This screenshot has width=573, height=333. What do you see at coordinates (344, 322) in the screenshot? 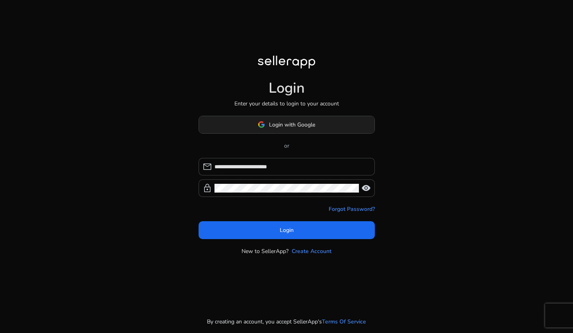
I see `a: Terms Of Service` at bounding box center [344, 322].